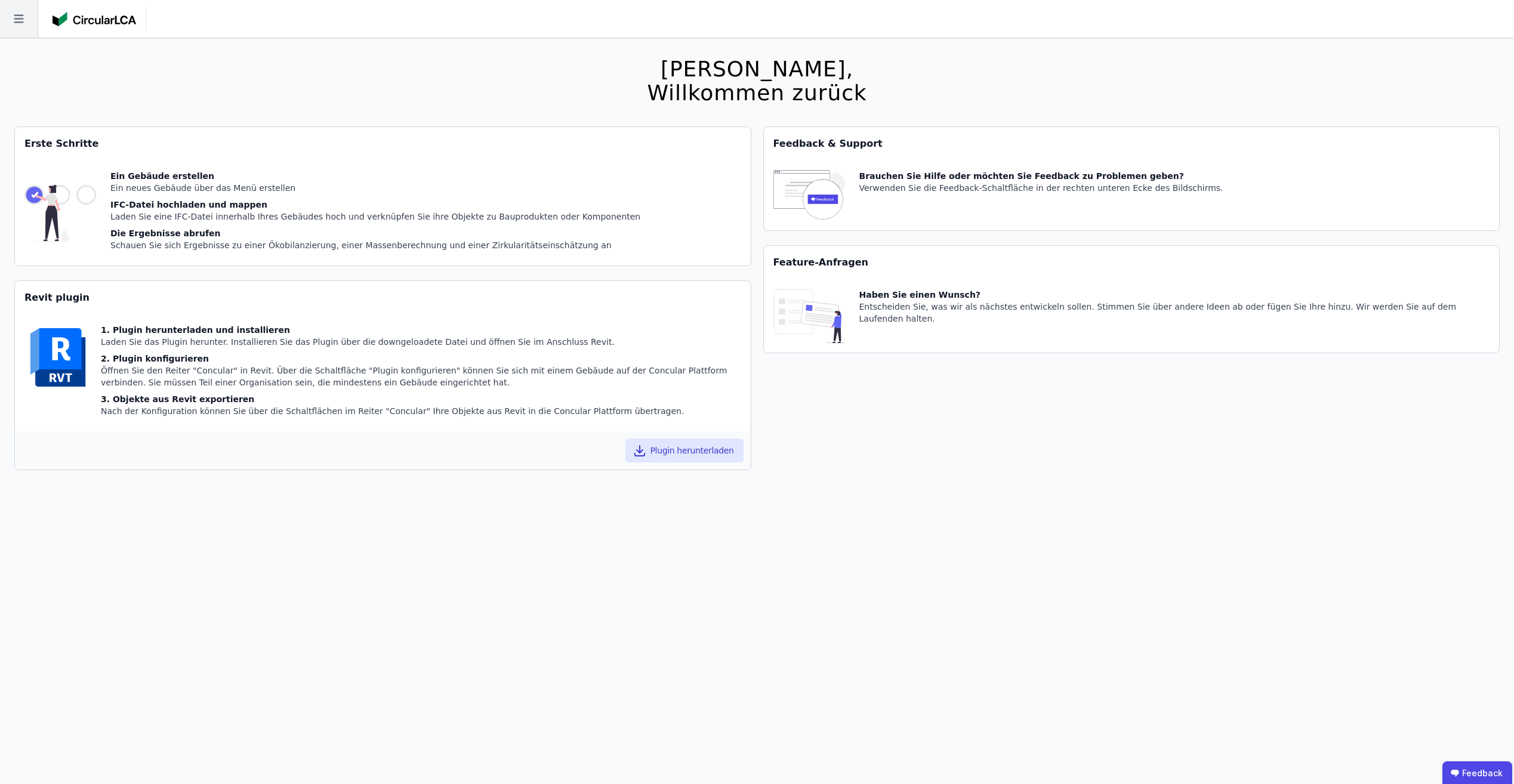 Image resolution: width=1514 pixels, height=784 pixels. Describe the element at coordinates (1131, 263) in the screenshot. I see `div: Feature-Anfragen` at that location.